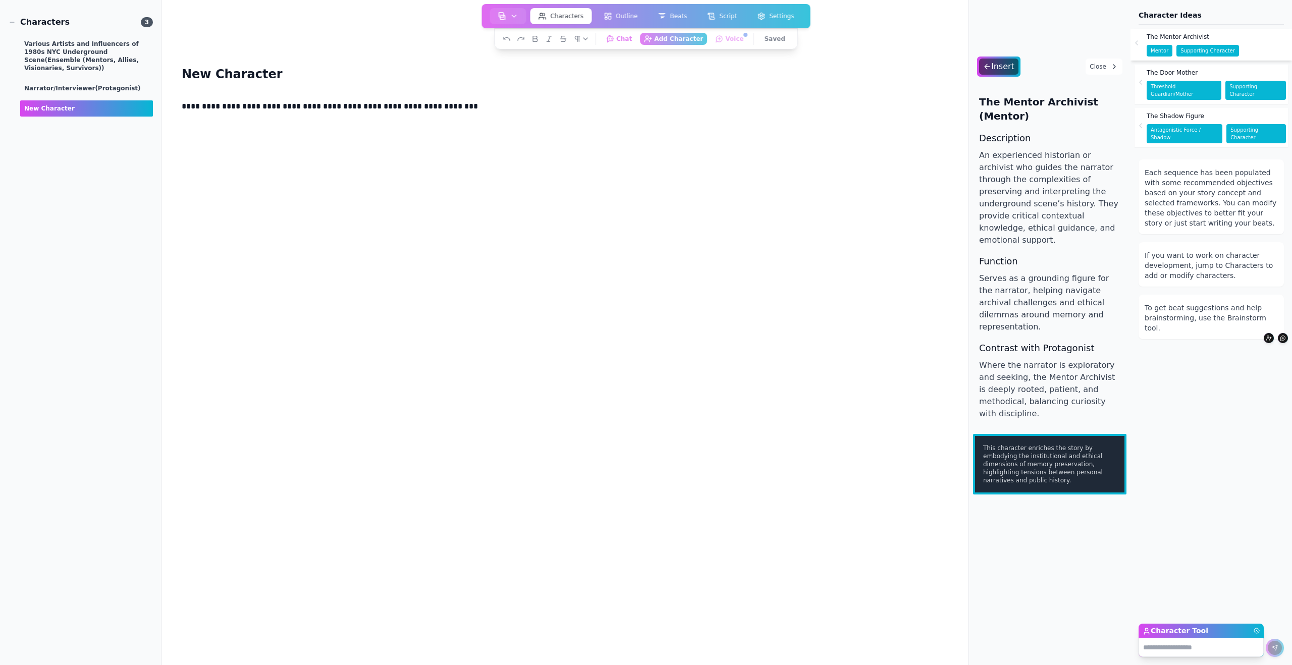  Describe the element at coordinates (1185, 134) in the screenshot. I see `span: Antagonistic Force / Shadow` at that location.